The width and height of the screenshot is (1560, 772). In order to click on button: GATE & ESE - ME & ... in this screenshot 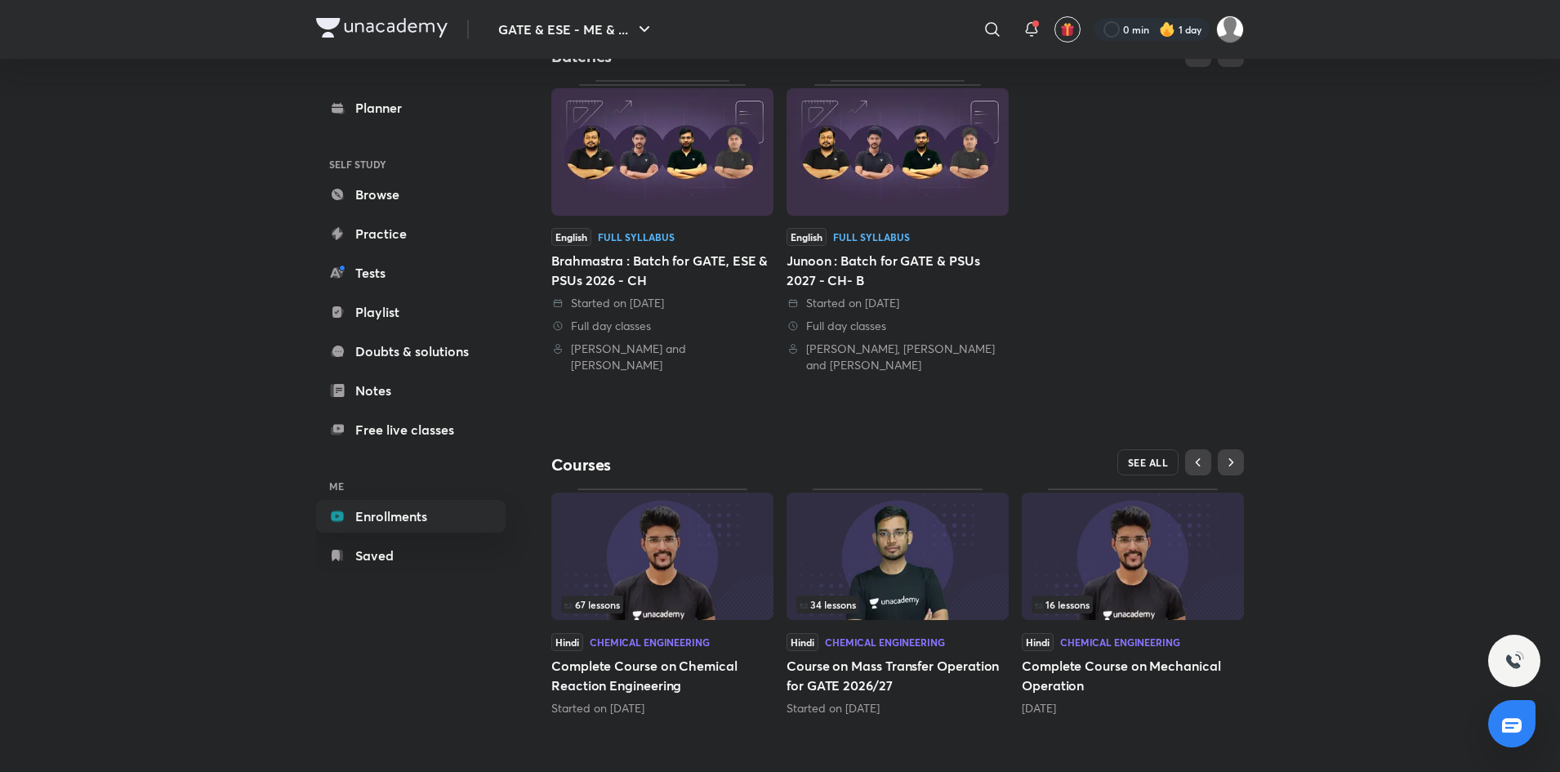, I will do `click(576, 29)`.